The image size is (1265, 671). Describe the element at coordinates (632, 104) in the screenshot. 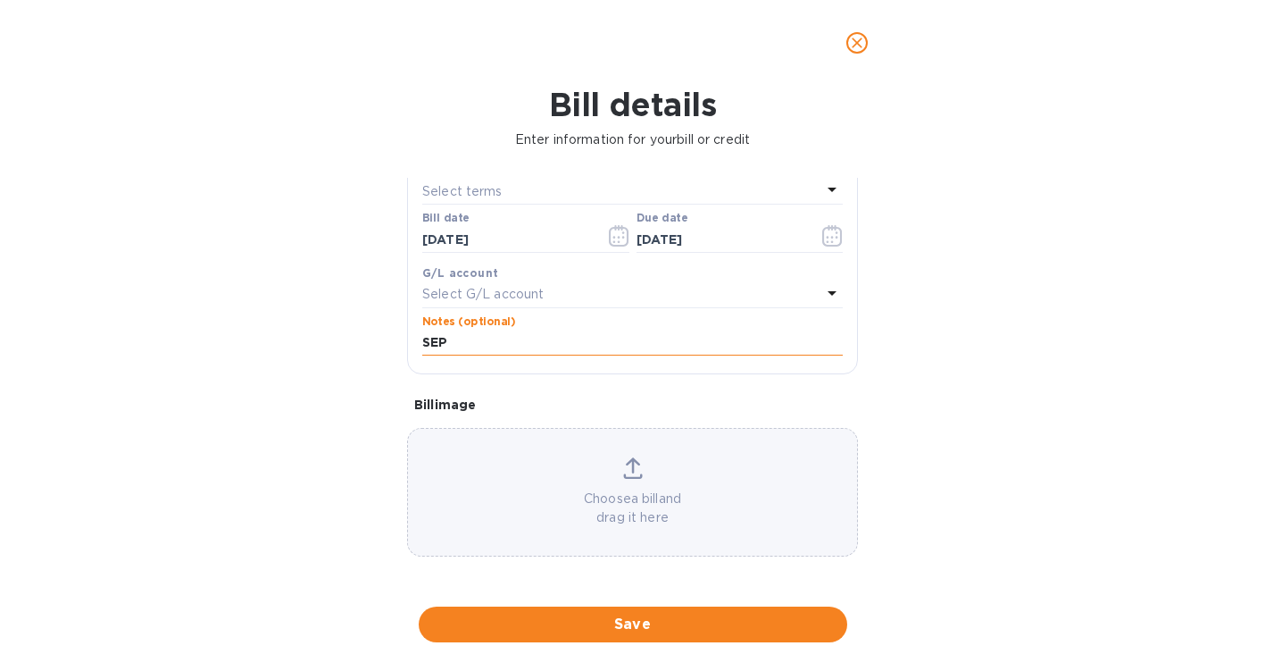

I see `h1: Bill details` at that location.